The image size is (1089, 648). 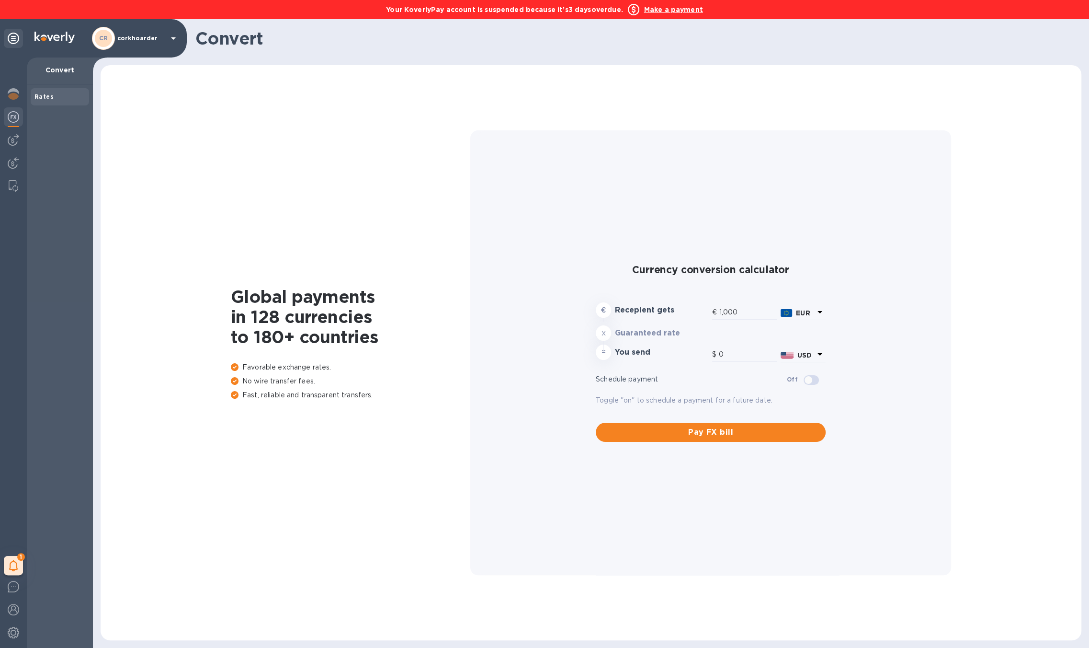 I want to click on img: Foreign exchange, so click(x=13, y=117).